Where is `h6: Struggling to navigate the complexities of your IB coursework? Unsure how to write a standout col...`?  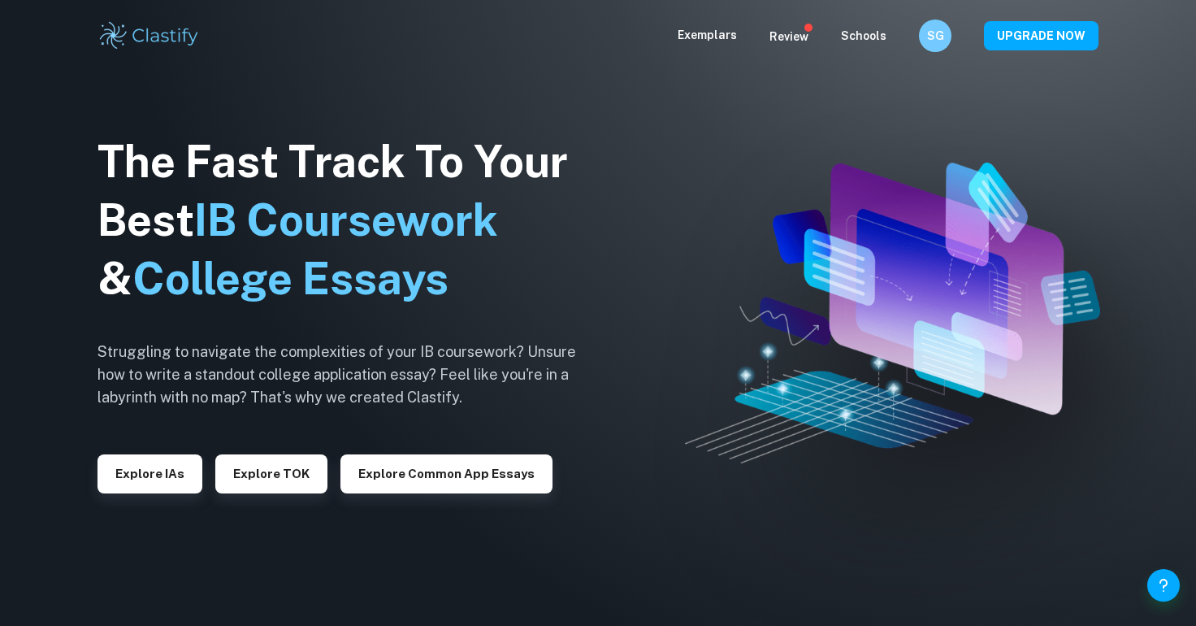
h6: Struggling to navigate the complexities of your IB coursework? Unsure how to write a standout col... is located at coordinates (349, 375).